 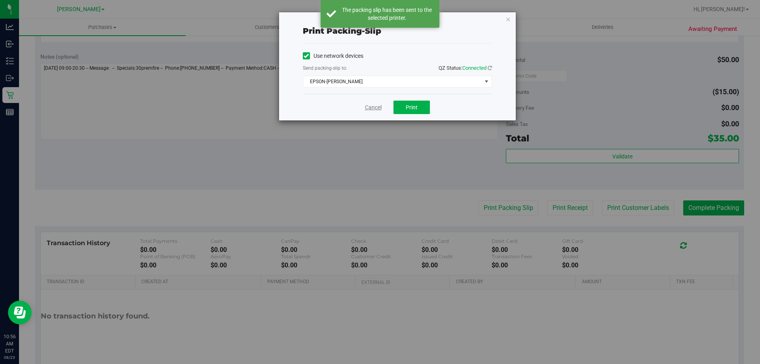 What do you see at coordinates (412, 107) in the screenshot?
I see `button: Print` at bounding box center [412, 107].